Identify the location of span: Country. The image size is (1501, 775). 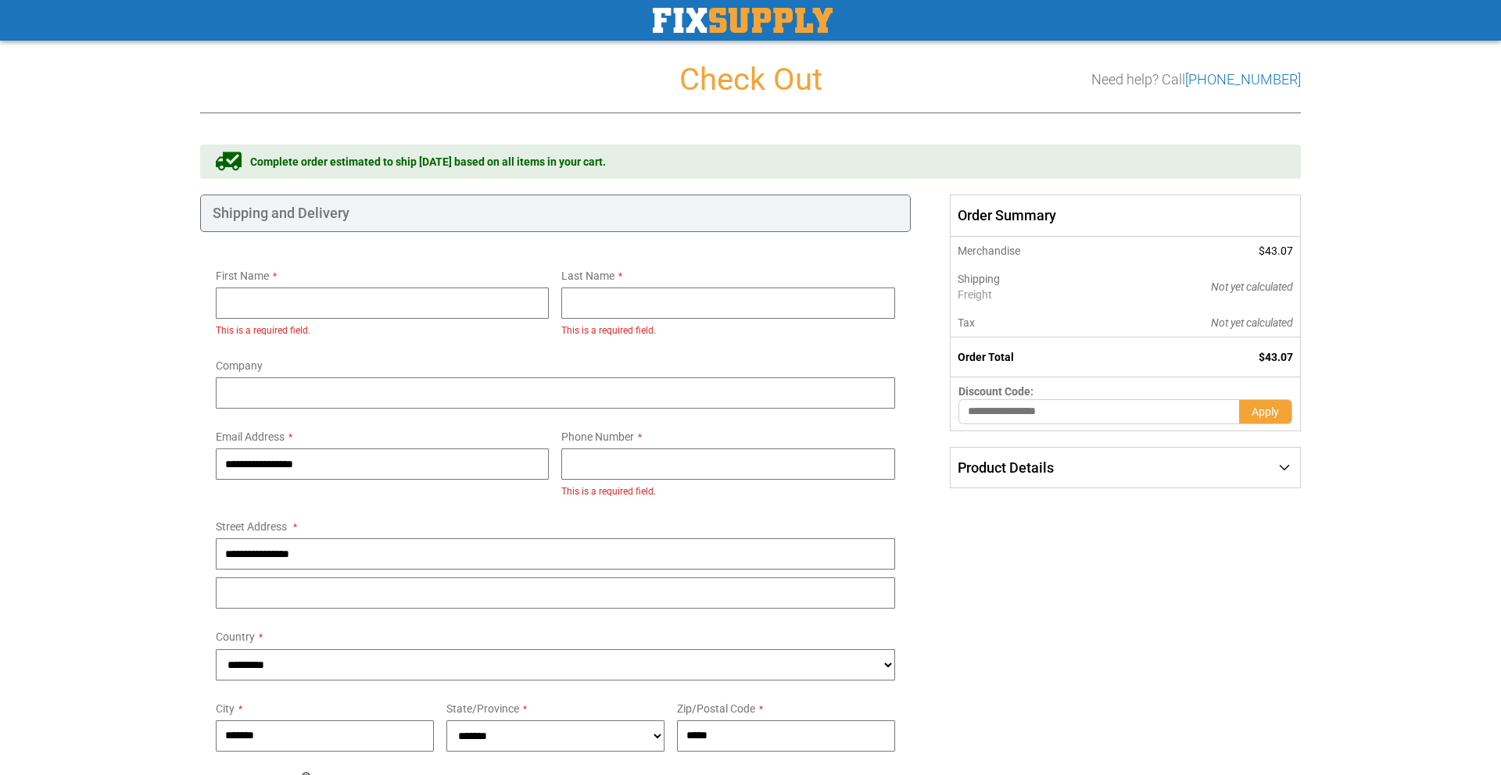
(235, 637).